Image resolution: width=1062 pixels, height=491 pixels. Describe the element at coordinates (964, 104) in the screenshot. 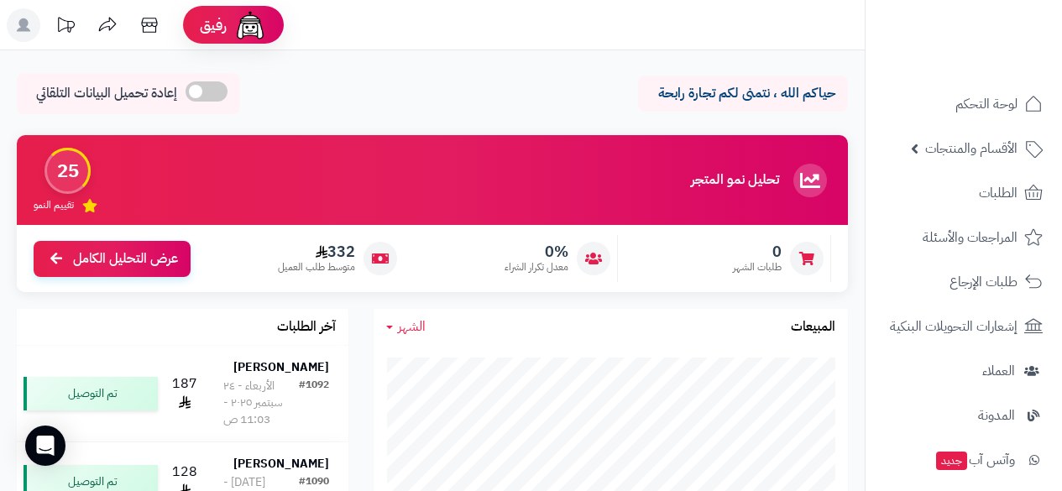

I see `a: لوحة التحكم` at that location.